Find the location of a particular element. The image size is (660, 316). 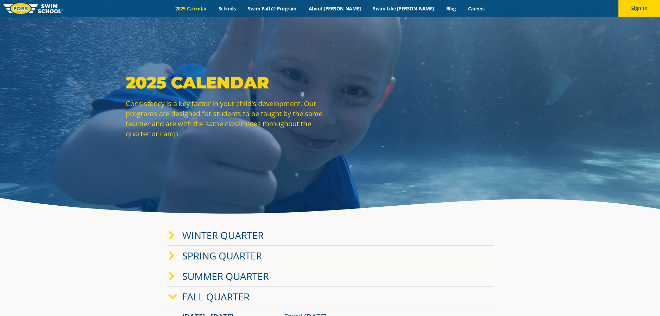

a: Swim Path® Program is located at coordinates (272, 8).